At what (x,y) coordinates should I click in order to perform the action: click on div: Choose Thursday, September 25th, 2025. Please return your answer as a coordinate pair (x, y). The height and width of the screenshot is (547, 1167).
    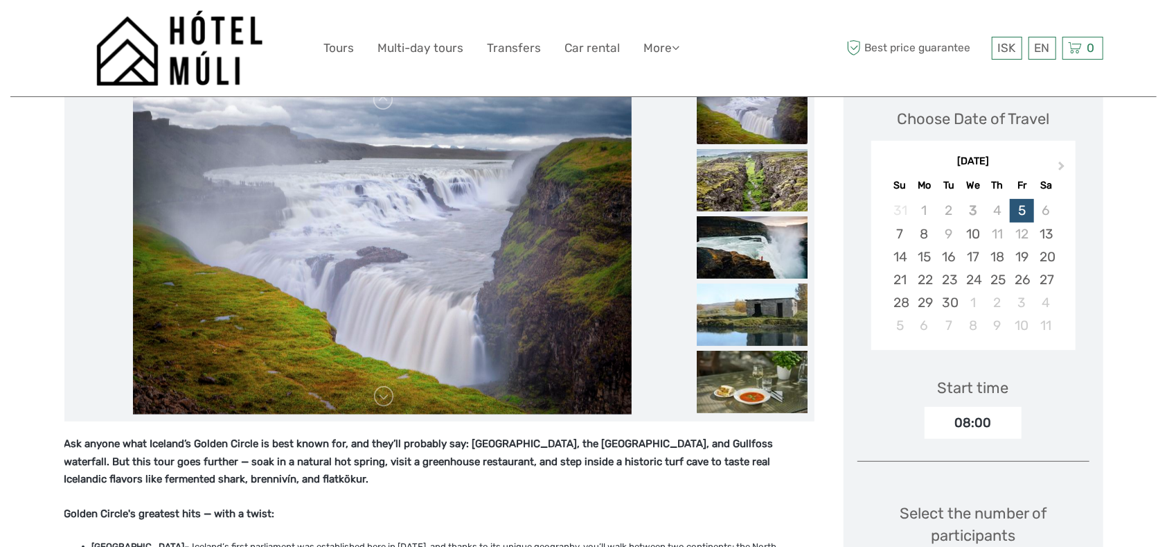
    Looking at the image, I should click on (997, 279).